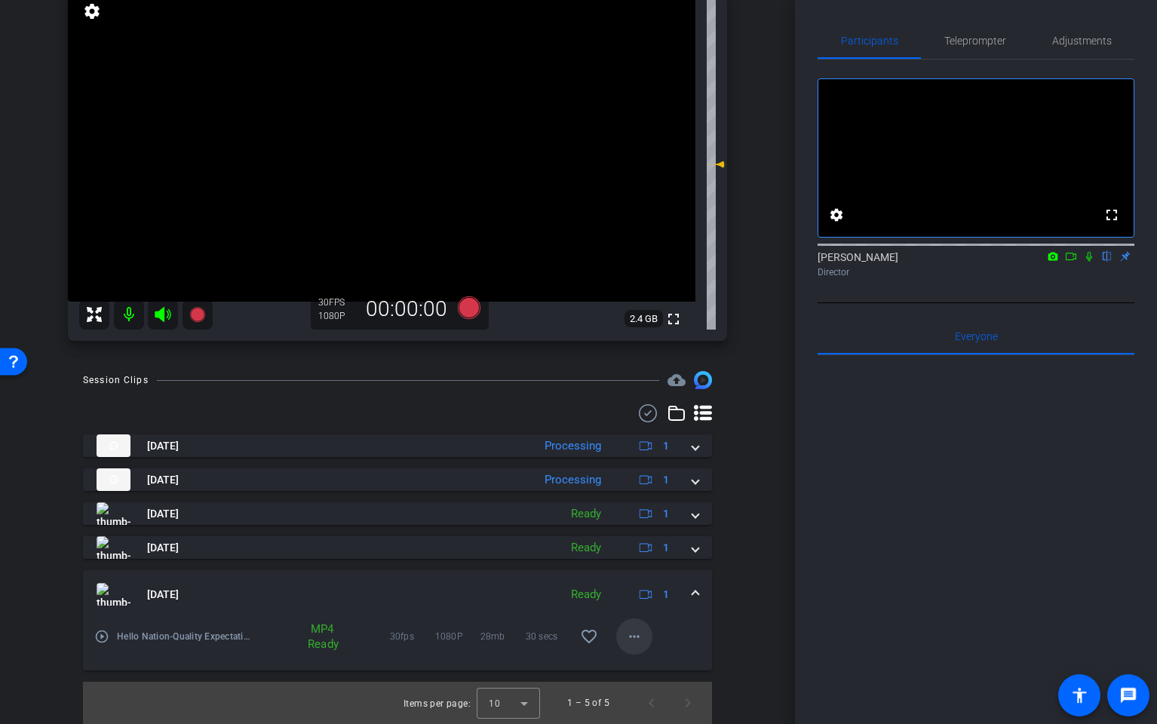 Image resolution: width=1157 pixels, height=724 pixels. I want to click on div: 1080P, so click(337, 316).